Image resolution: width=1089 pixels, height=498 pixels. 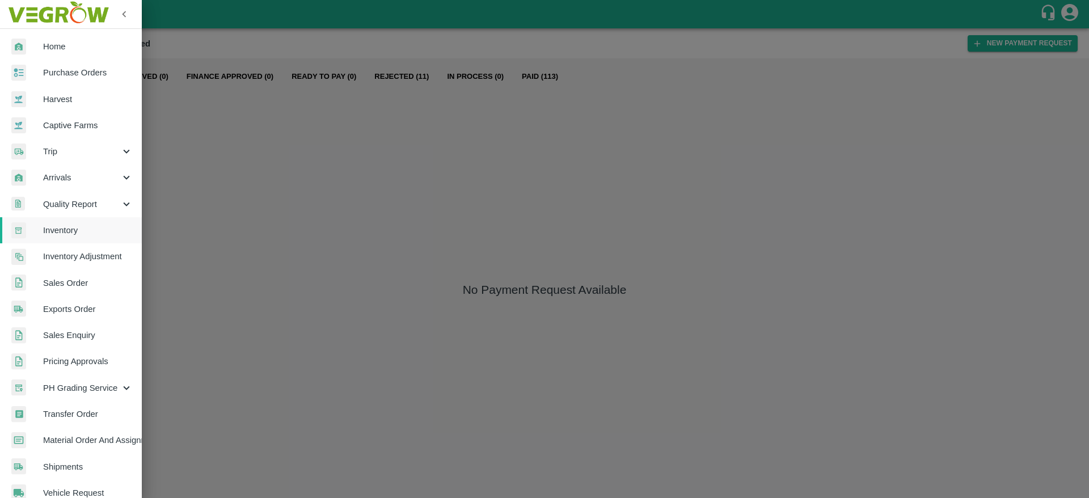 I want to click on img: centralMaterial, so click(x=19, y=440).